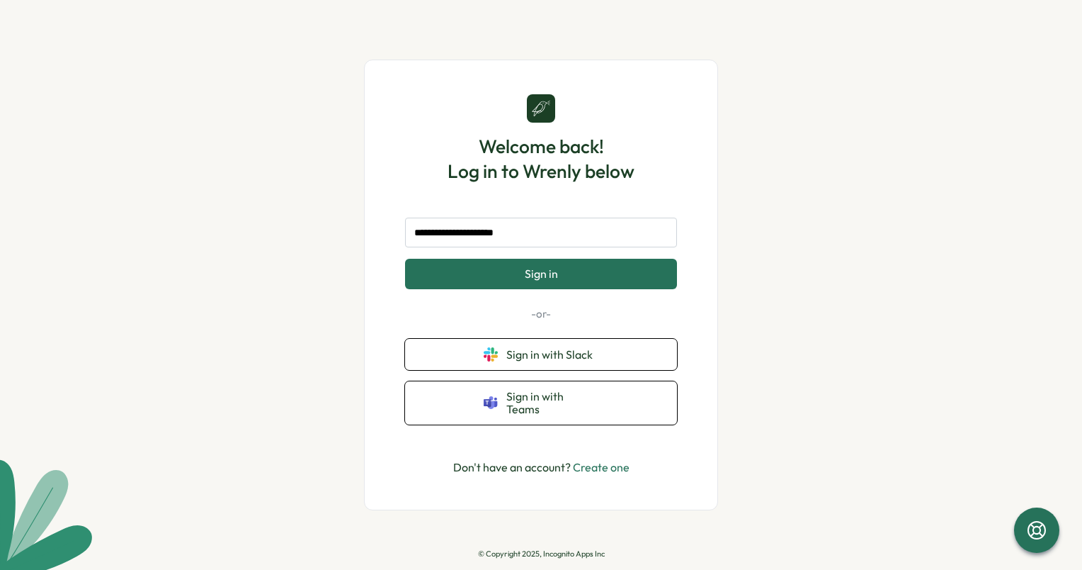 This screenshot has width=1082, height=570. What do you see at coordinates (541, 467) in the screenshot?
I see `p: Don't have an account?` at bounding box center [541, 467].